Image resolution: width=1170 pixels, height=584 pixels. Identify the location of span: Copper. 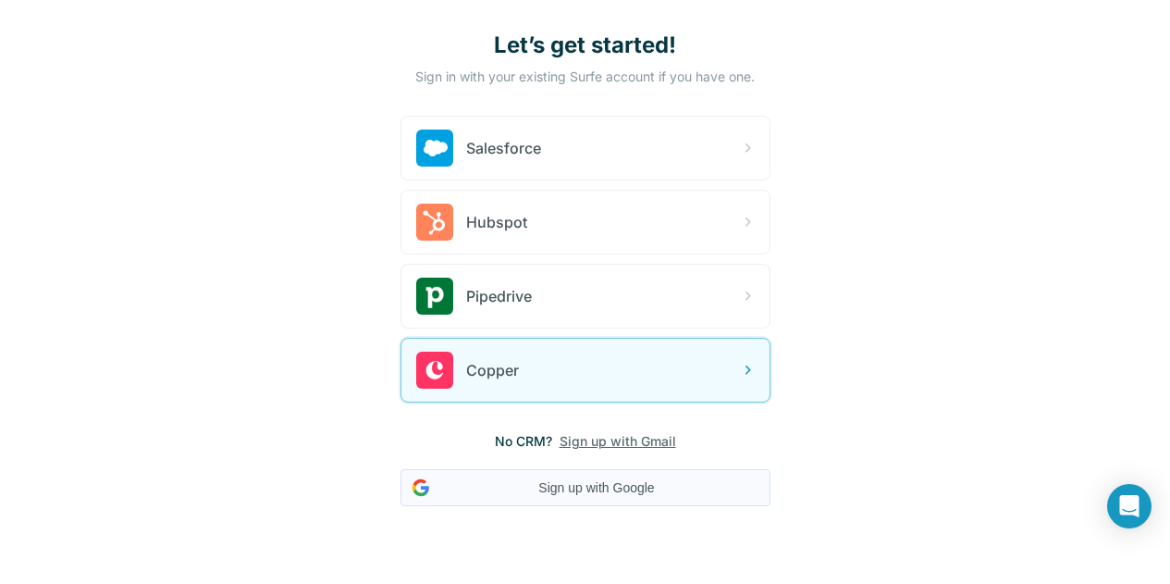
(492, 370).